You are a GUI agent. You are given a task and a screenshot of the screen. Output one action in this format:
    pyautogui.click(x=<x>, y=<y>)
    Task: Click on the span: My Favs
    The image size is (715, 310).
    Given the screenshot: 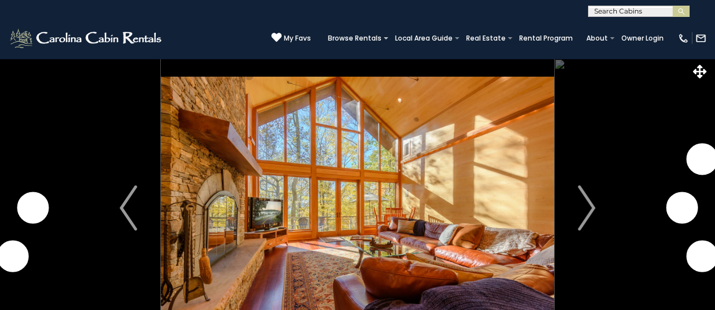 What is the action you would take?
    pyautogui.click(x=297, y=38)
    